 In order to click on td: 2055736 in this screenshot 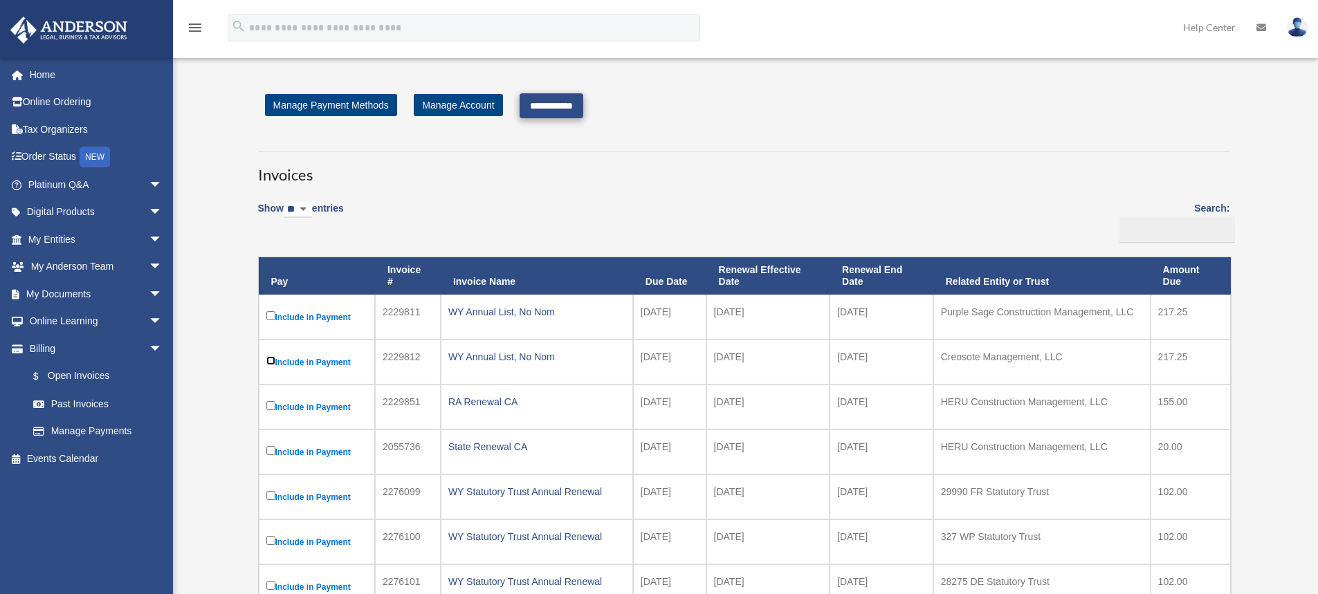, I will do `click(408, 452)`.